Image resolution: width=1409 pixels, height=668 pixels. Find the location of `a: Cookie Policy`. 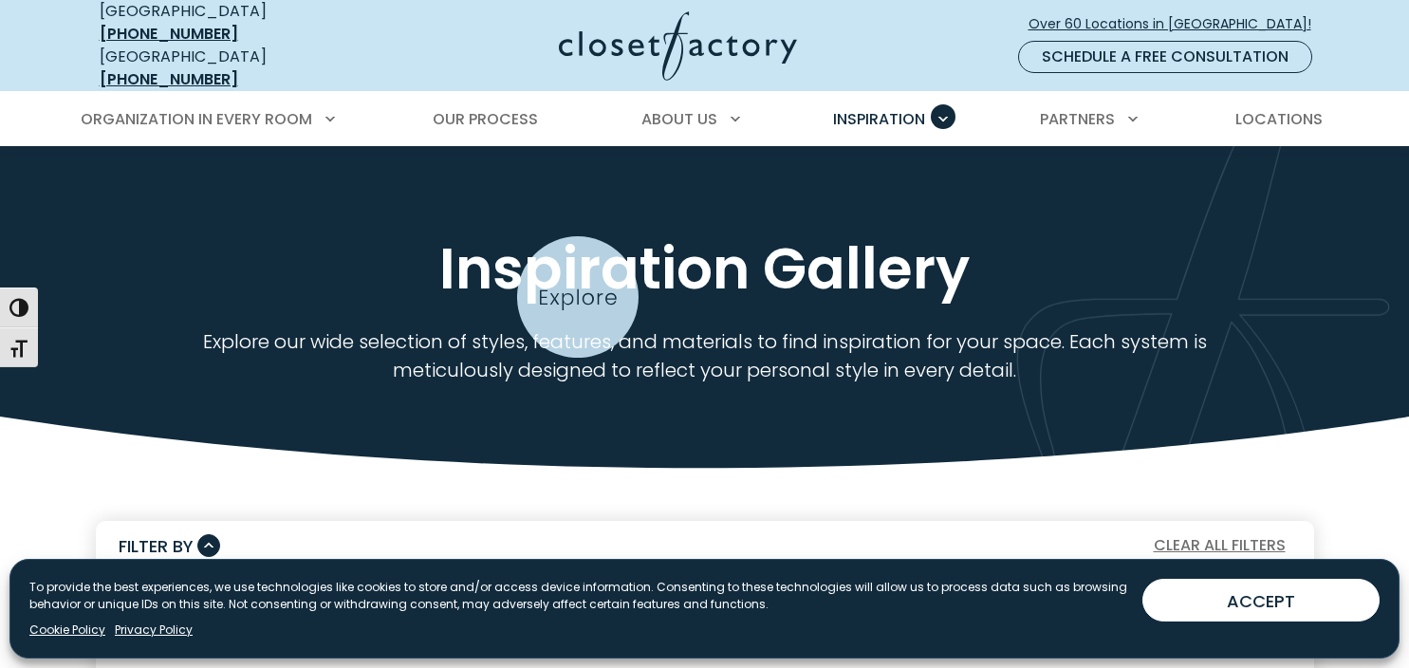

a: Cookie Policy is located at coordinates (67, 630).